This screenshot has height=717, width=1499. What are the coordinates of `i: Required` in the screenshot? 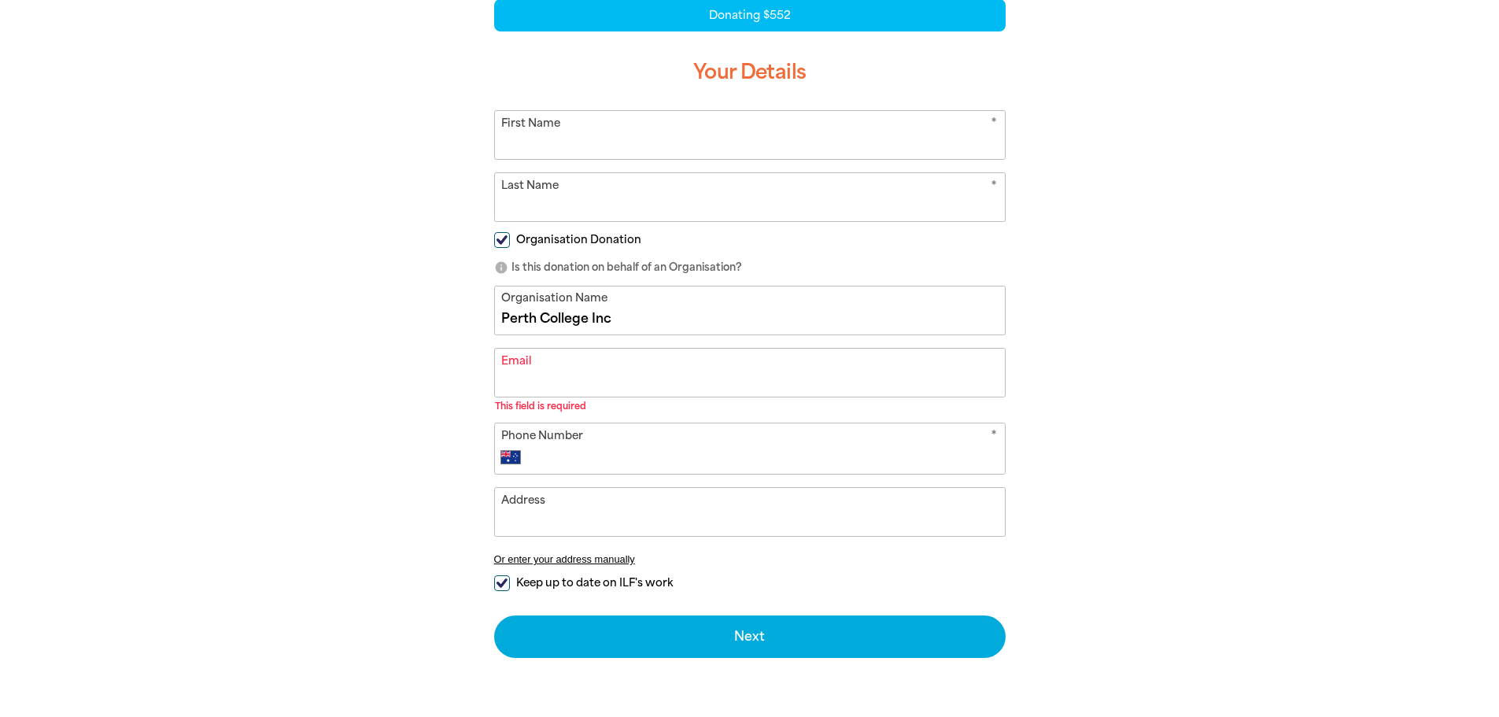 It's located at (994, 437).